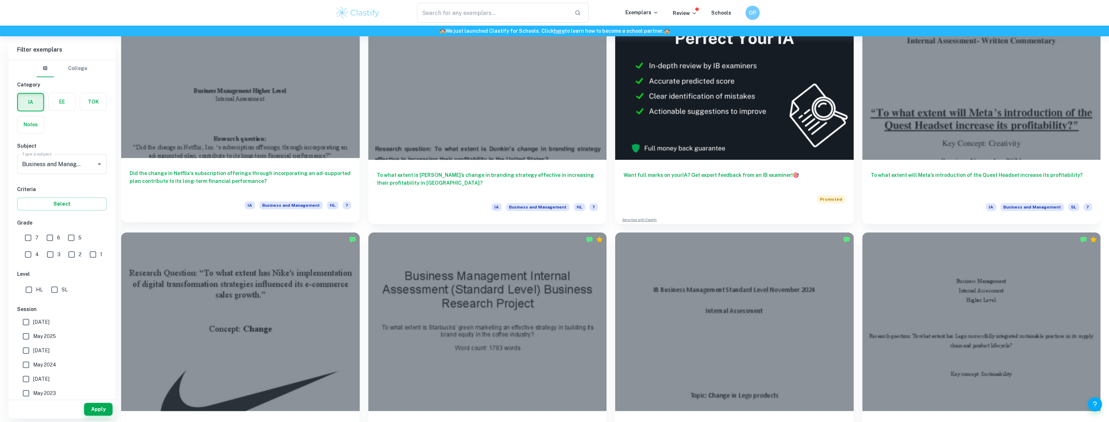  What do you see at coordinates (685, 13) in the screenshot?
I see `p: Review` at bounding box center [685, 13].